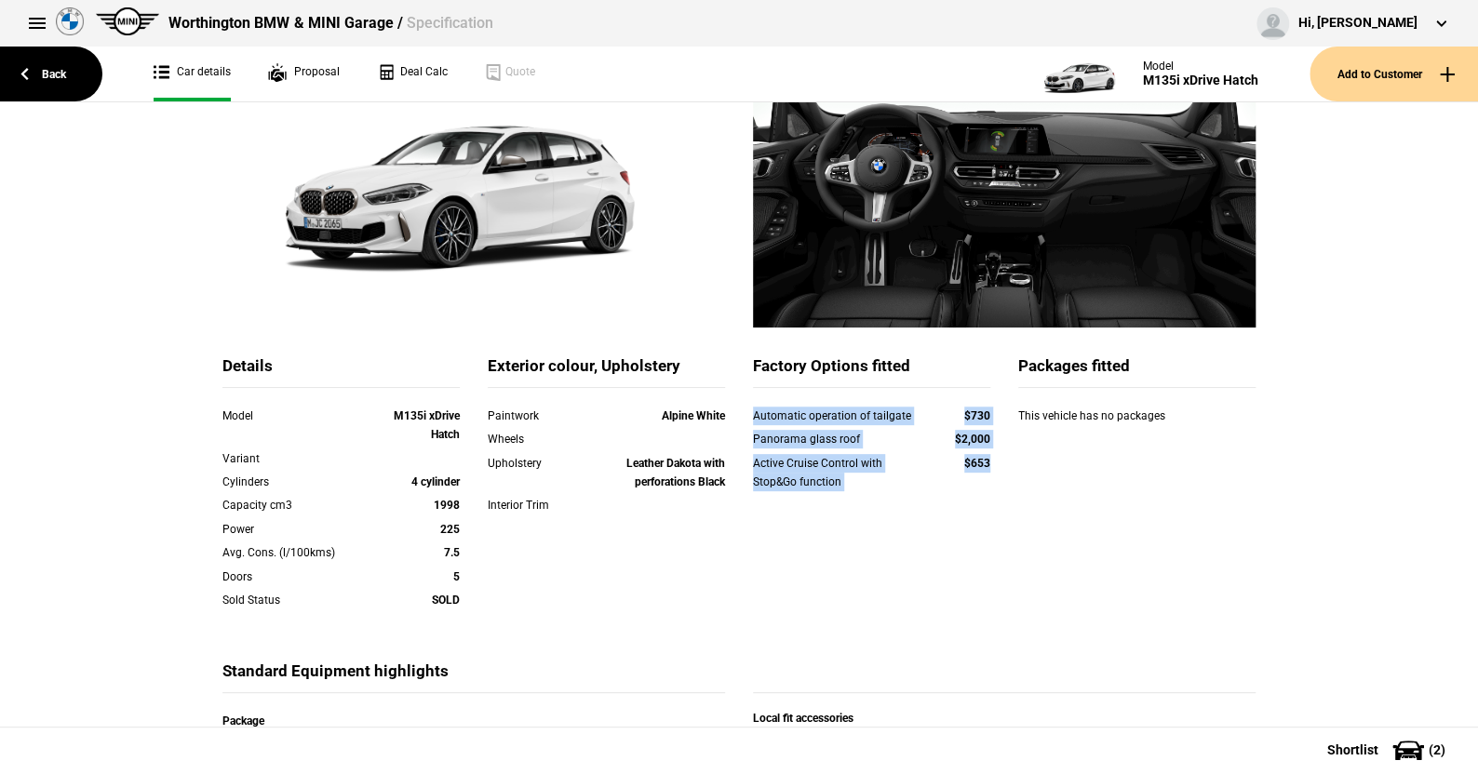  What do you see at coordinates (606, 371) in the screenshot?
I see `div: Exterior colour, Upholstery` at bounding box center [606, 371].